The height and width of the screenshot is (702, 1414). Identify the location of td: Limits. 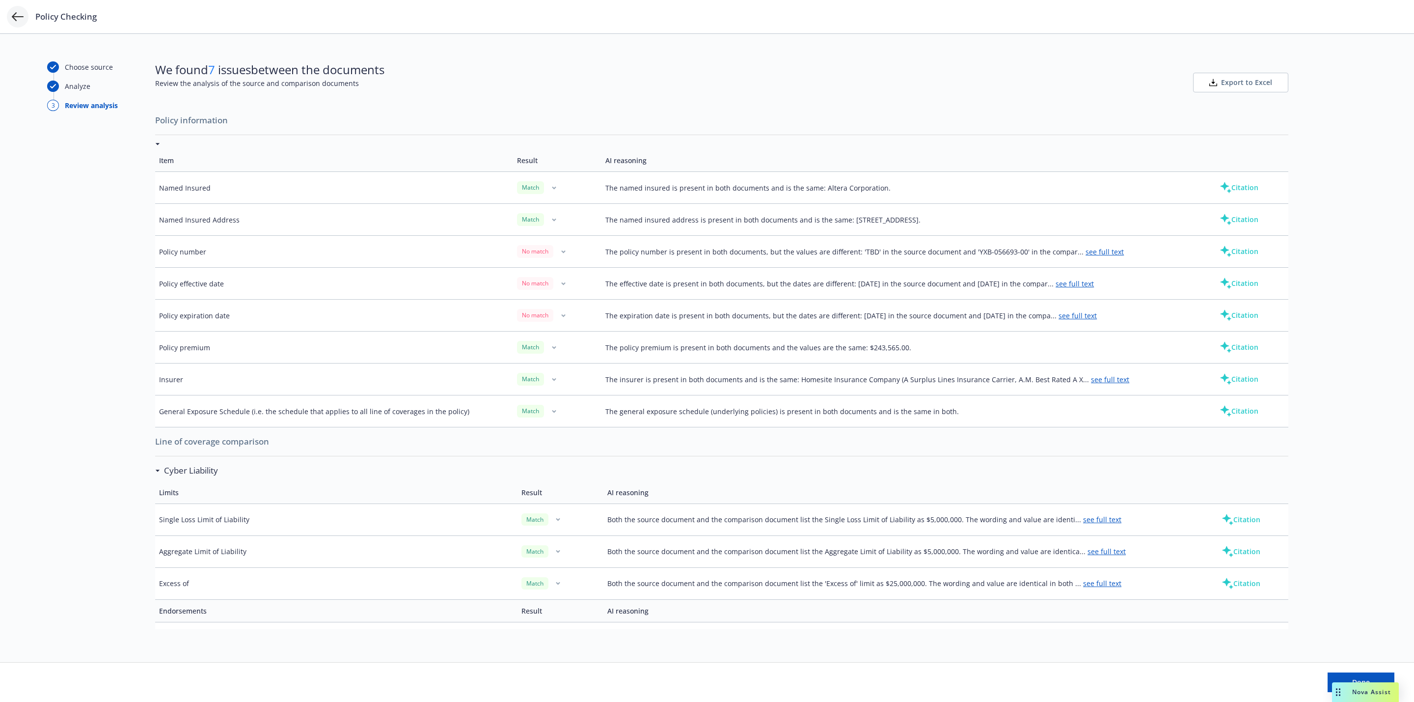
(336, 492).